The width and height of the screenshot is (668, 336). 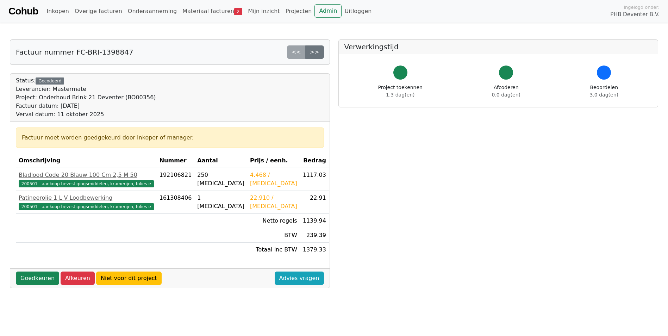 What do you see at coordinates (314, 221) in the screenshot?
I see `td: 1139.94` at bounding box center [314, 221].